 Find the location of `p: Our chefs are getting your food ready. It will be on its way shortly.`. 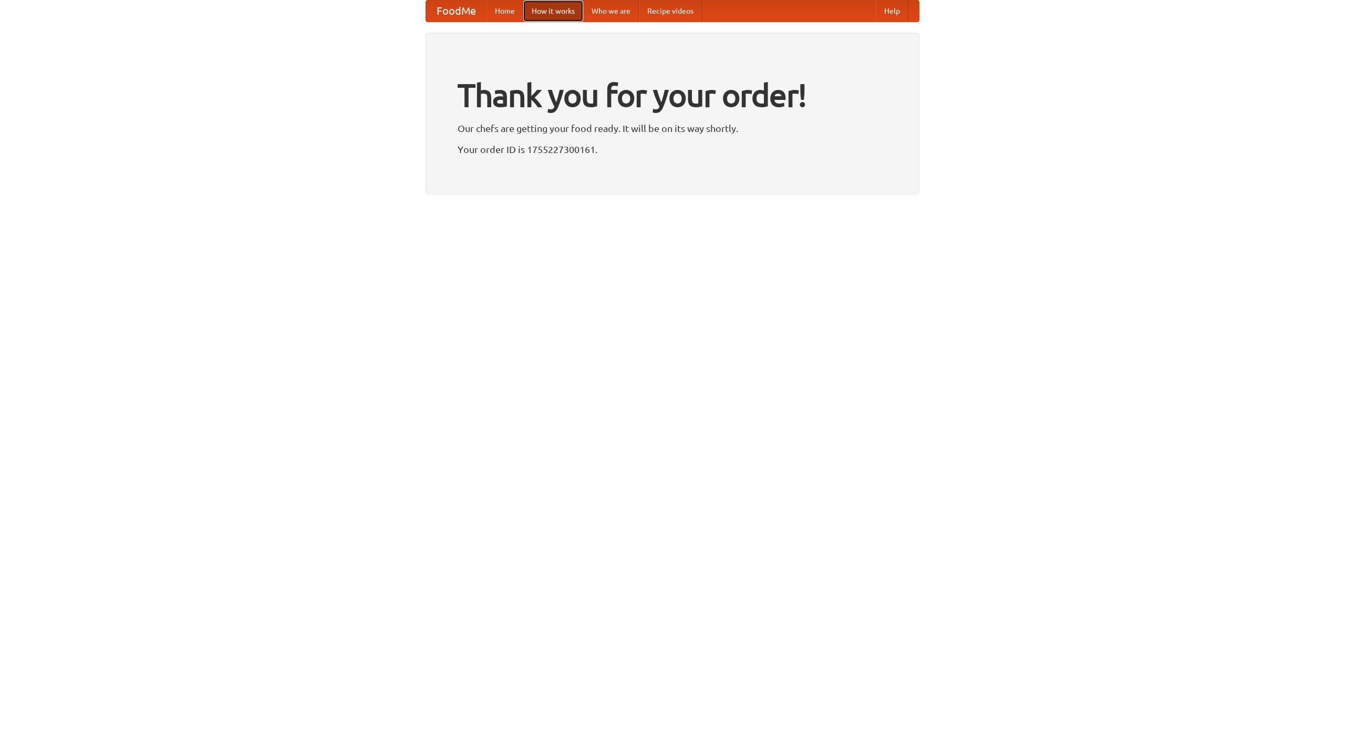

p: Our chefs are getting your food ready. It will be on its way shortly. is located at coordinates (673, 128).